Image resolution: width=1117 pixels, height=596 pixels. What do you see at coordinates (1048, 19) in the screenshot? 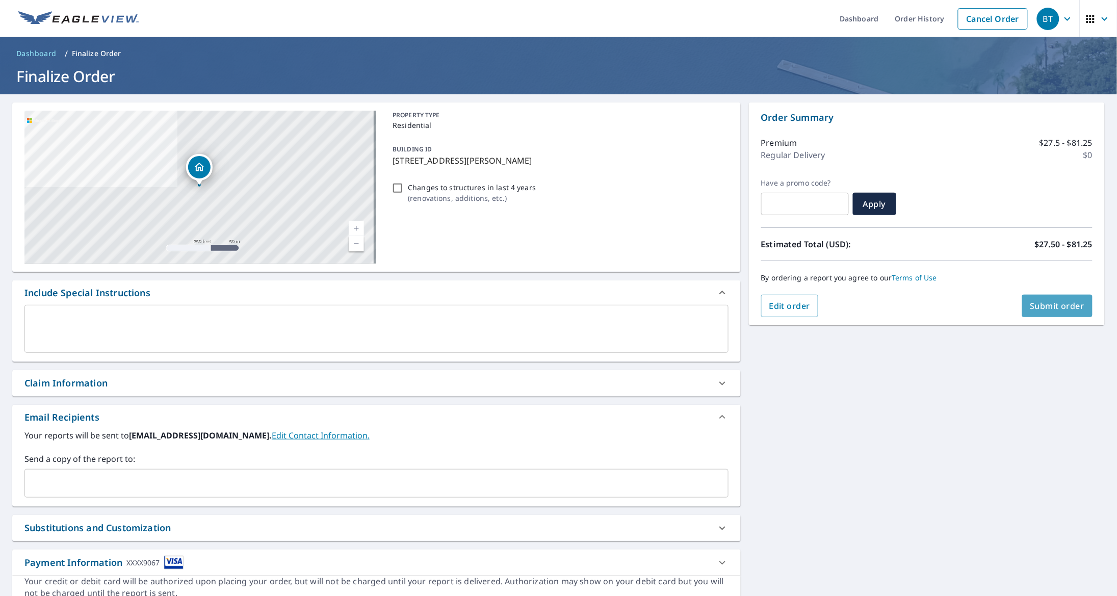
I see `div: BT` at bounding box center [1048, 19].